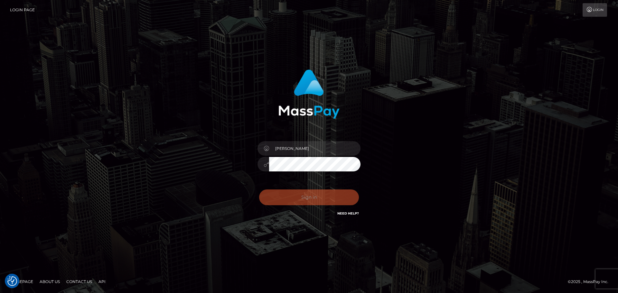  I want to click on a: Login Page, so click(22, 10).